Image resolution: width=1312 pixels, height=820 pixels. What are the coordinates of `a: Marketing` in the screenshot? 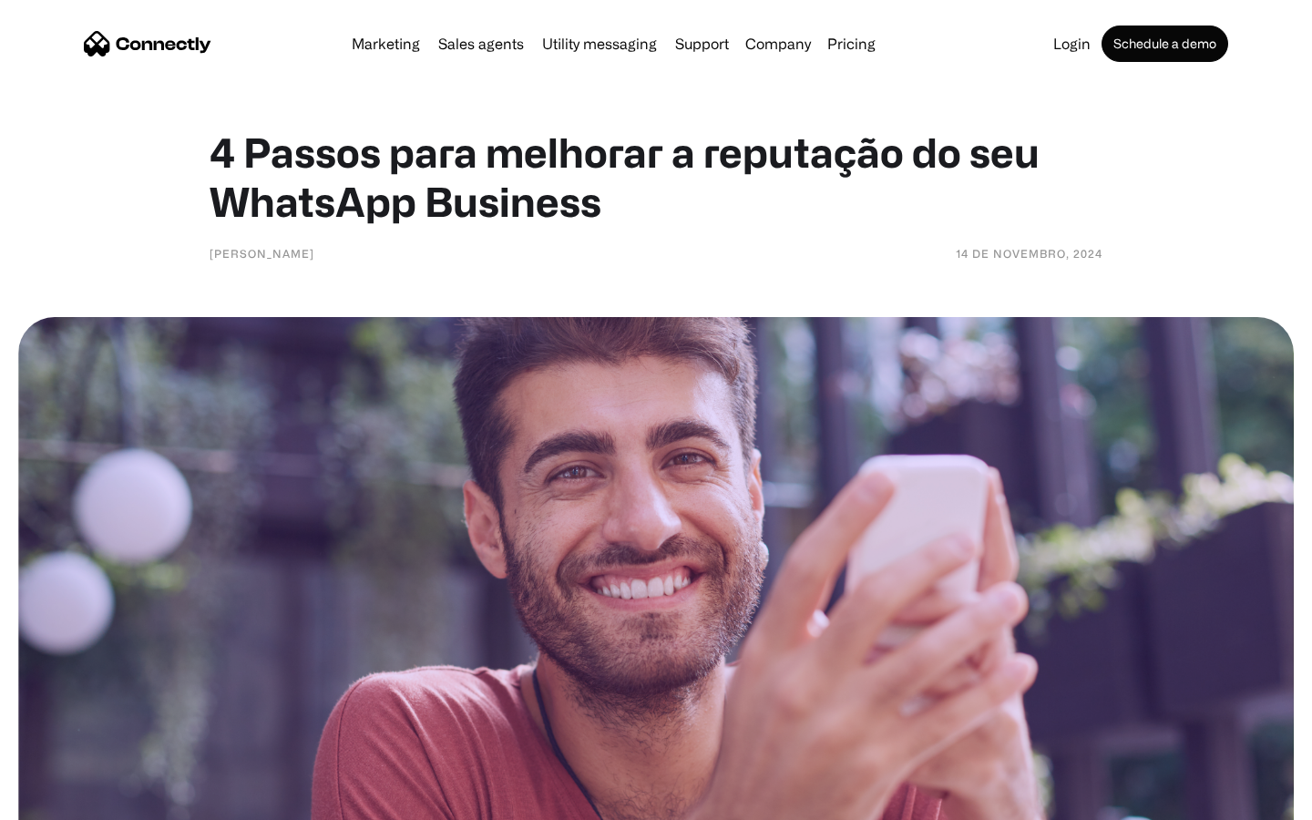 It's located at (385, 44).